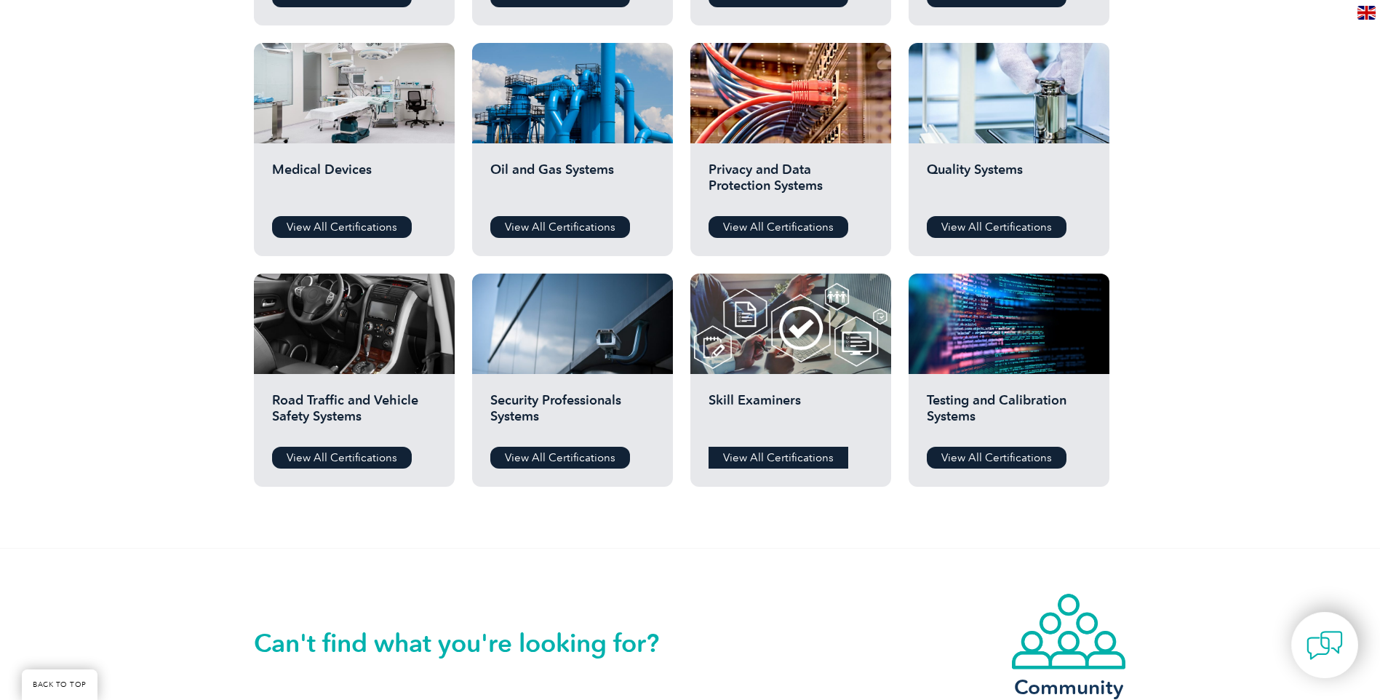  I want to click on h2: Skill Examiners, so click(791, 414).